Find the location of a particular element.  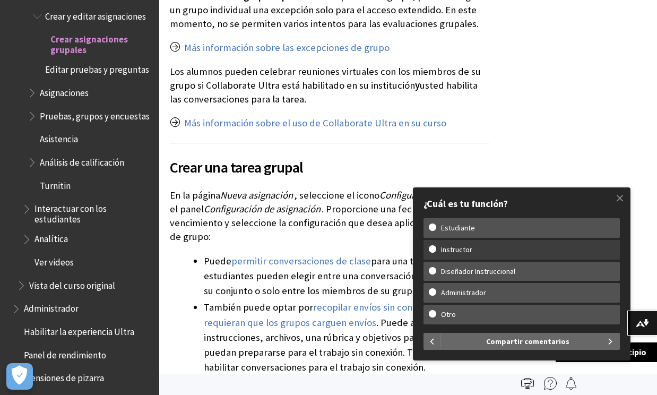

span: Vista del curso original is located at coordinates (72, 283).